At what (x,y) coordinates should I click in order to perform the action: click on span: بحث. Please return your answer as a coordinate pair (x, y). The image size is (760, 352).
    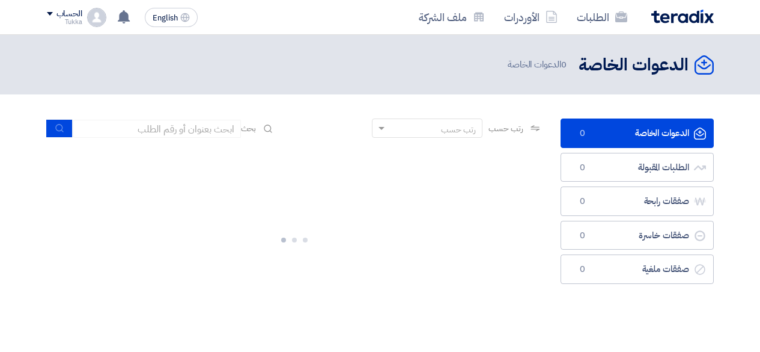
    Looking at the image, I should click on (249, 128).